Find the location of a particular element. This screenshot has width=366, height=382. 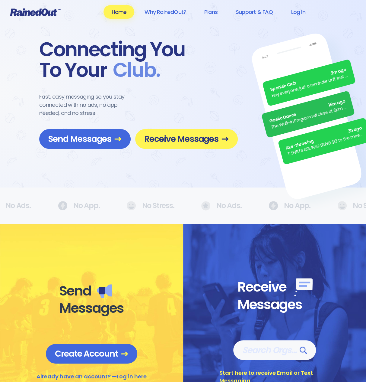

a: Log in here is located at coordinates (132, 376).